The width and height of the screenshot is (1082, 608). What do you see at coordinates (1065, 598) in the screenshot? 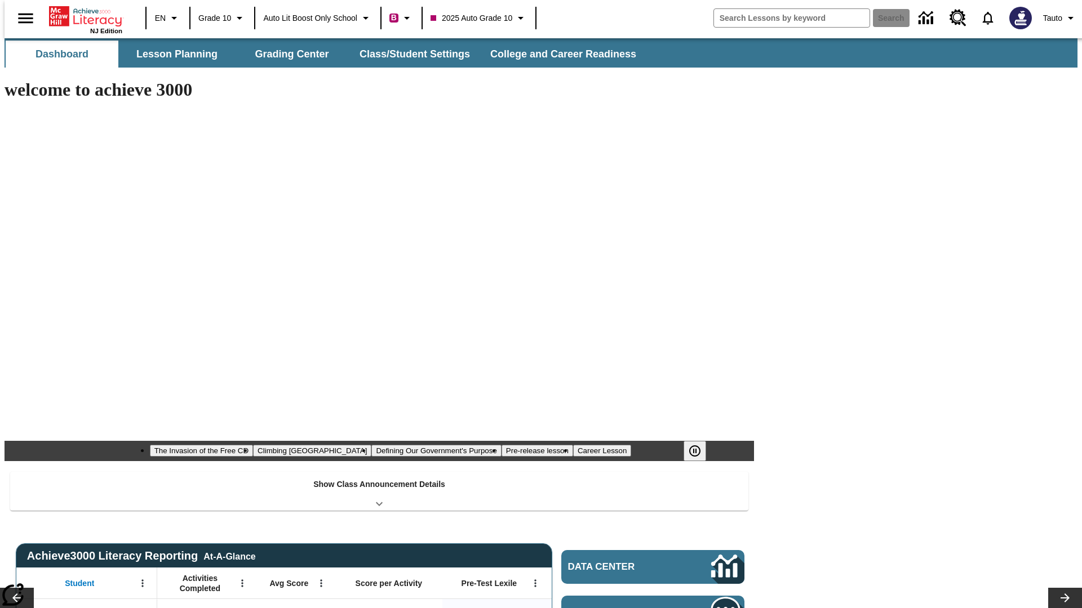
I see `button: Lesson carousel, Next` at bounding box center [1065, 598].